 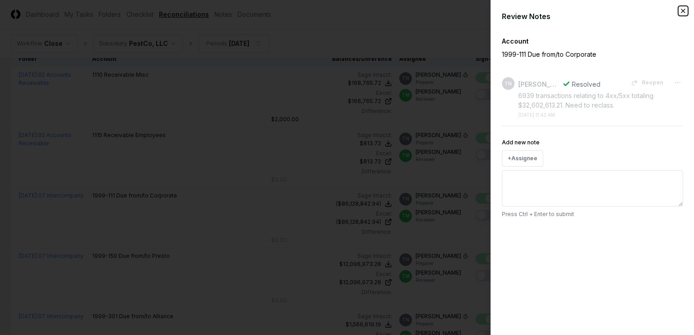 I want to click on span: TN, so click(x=508, y=84).